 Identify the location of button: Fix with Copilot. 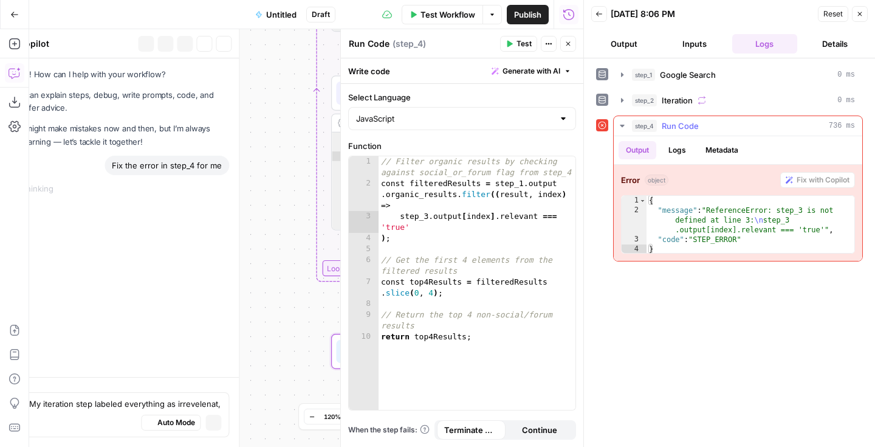
(817, 180).